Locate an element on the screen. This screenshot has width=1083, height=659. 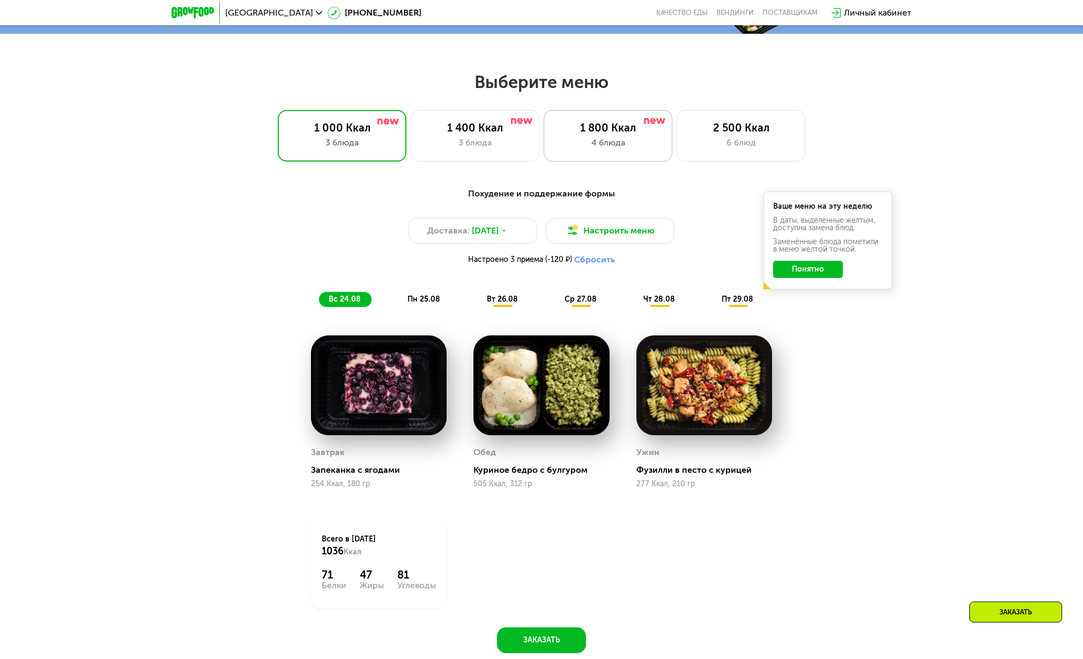
div: Жиры is located at coordinates (372, 585).